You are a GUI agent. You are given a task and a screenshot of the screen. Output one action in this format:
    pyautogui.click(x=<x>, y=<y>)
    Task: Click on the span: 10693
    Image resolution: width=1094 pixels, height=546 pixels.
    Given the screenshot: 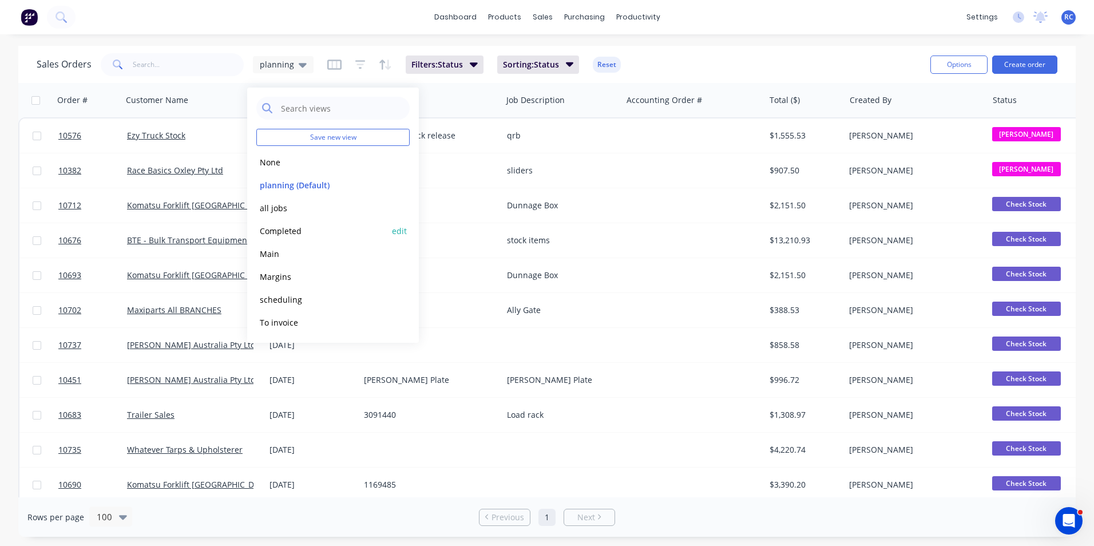 What is the action you would take?
    pyautogui.click(x=70, y=275)
    